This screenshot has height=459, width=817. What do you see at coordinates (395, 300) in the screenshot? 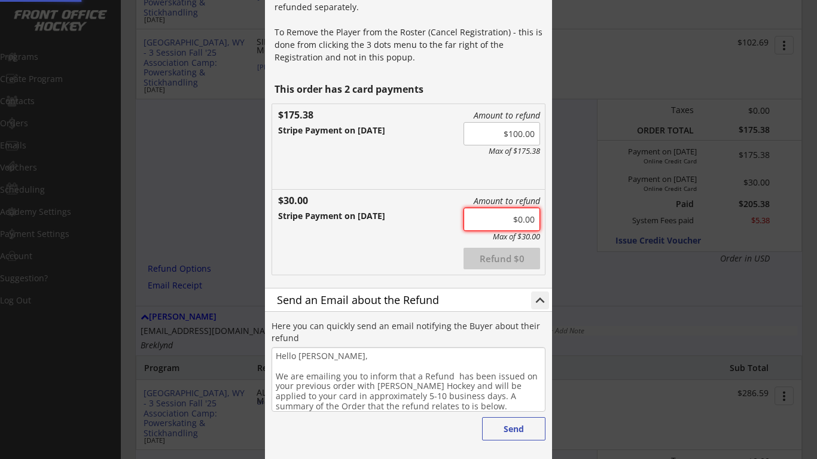
I see `div: Send an Email about the Refund` at bounding box center [395, 300].